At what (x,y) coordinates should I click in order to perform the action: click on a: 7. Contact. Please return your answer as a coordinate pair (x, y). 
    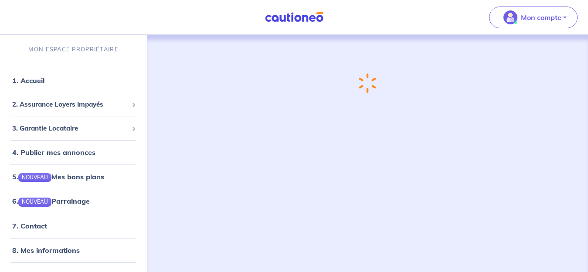
    Looking at the image, I should click on (30, 226).